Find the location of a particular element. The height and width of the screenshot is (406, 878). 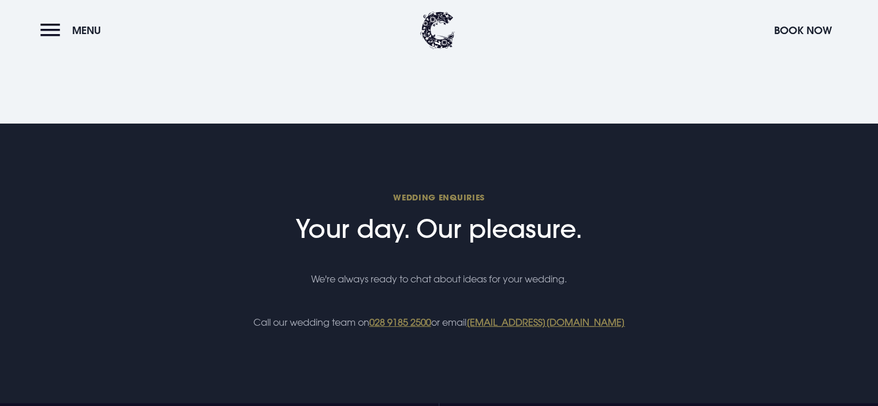

p: Call our wedding team on or email is located at coordinates (439, 322).